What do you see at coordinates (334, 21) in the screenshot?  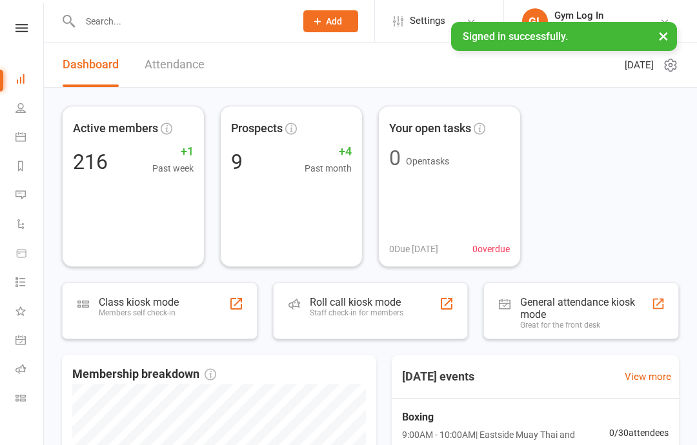 I see `span: Add` at bounding box center [334, 21].